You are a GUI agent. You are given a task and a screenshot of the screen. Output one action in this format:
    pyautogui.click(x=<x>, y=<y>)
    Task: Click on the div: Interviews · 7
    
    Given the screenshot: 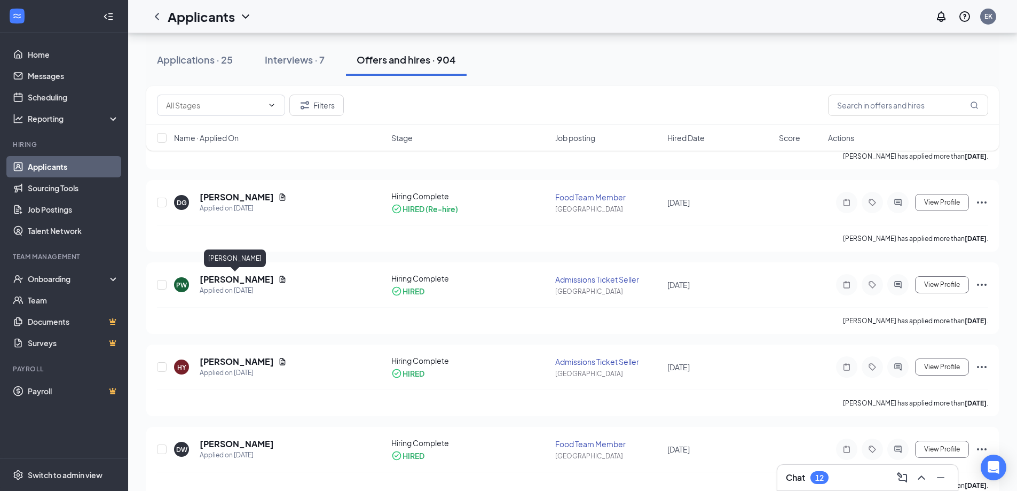 What is the action you would take?
    pyautogui.click(x=295, y=59)
    